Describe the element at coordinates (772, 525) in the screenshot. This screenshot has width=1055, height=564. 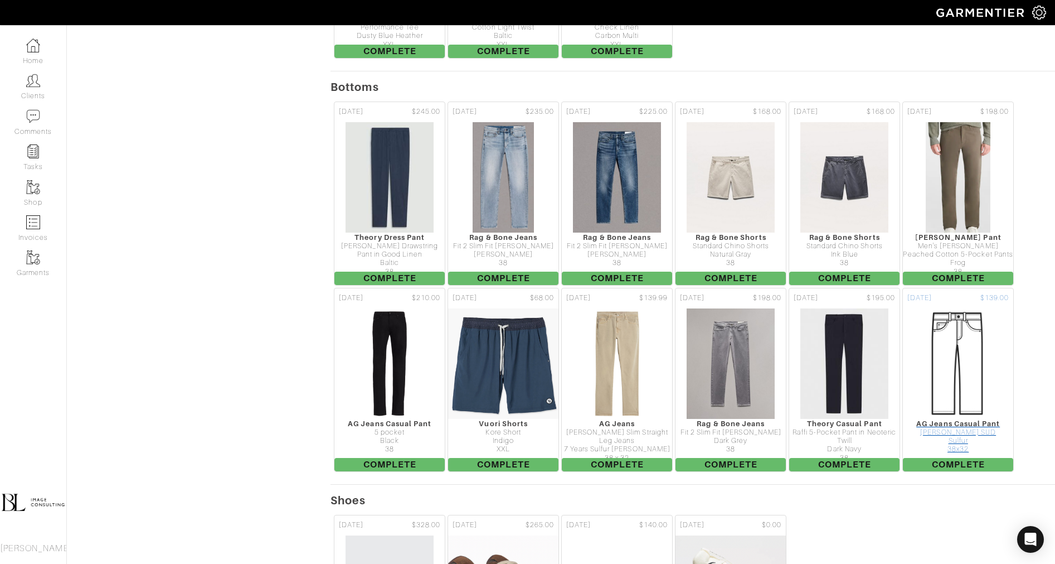
I see `span: $0.00` at that location.